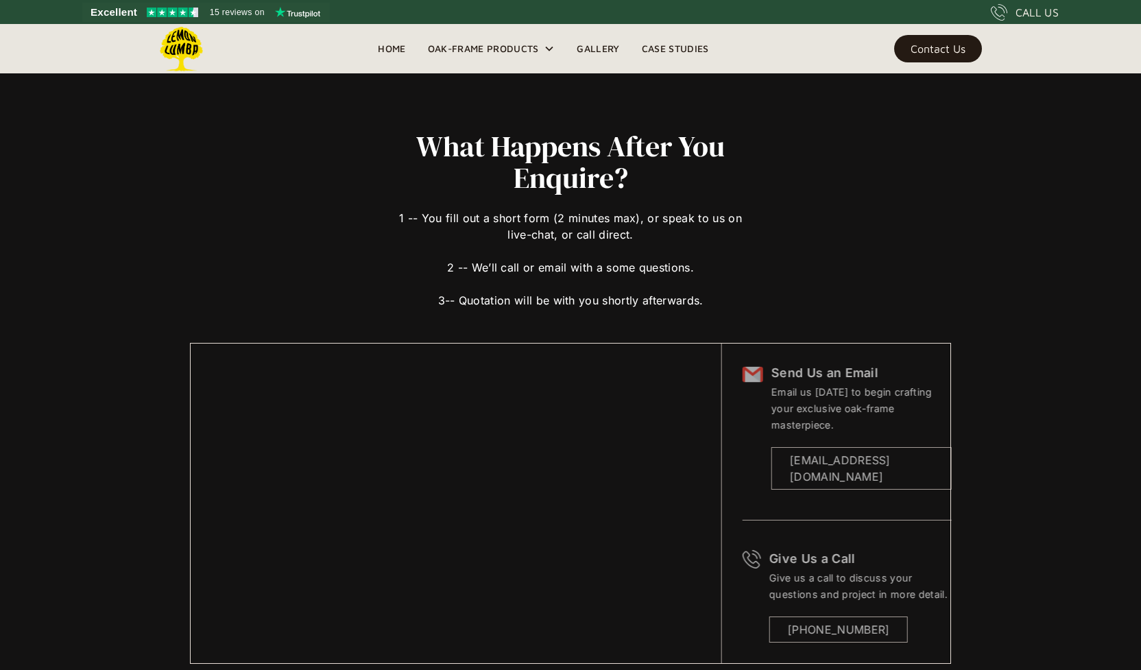  What do you see at coordinates (861, 587) in the screenshot?
I see `div: Give us a call to discuss your questions and project in more detail.` at bounding box center [861, 587].